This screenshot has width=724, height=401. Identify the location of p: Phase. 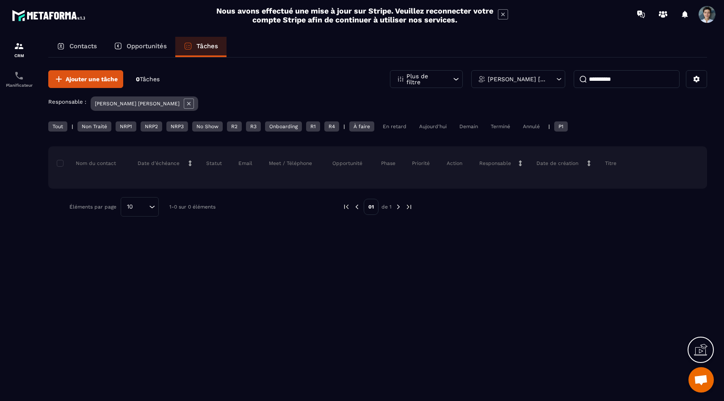
(388, 163).